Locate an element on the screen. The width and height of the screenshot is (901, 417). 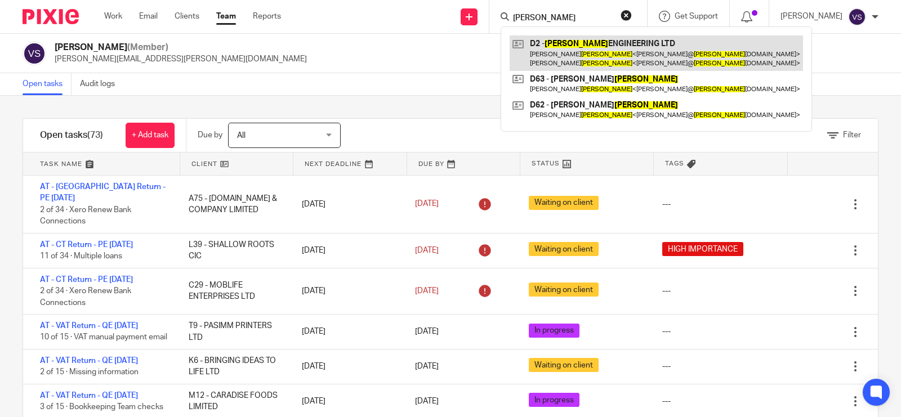
span: Tags is located at coordinates (675, 163).